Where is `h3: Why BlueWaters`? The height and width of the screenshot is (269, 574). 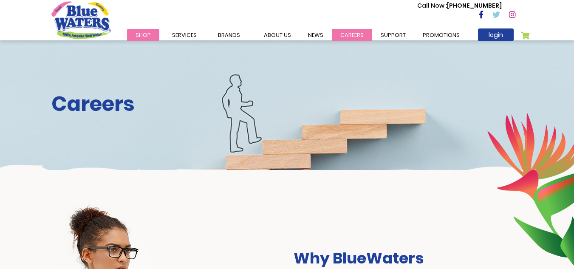 h3: Why BlueWaters is located at coordinates (409, 258).